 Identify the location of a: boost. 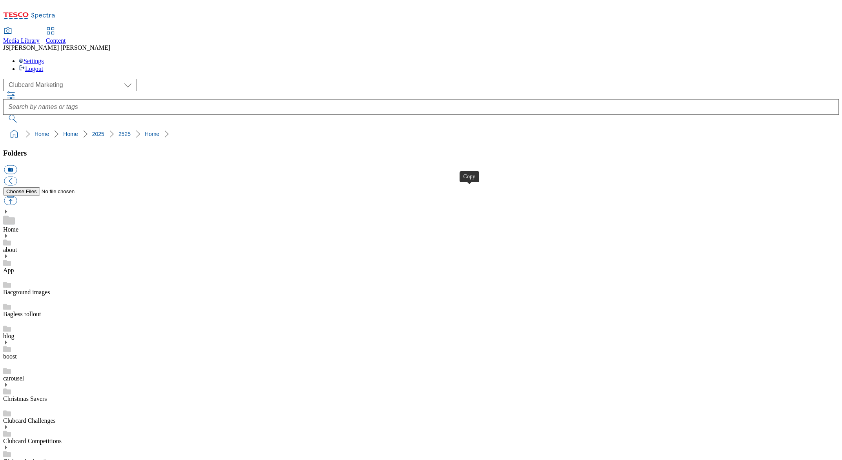
(10, 357).